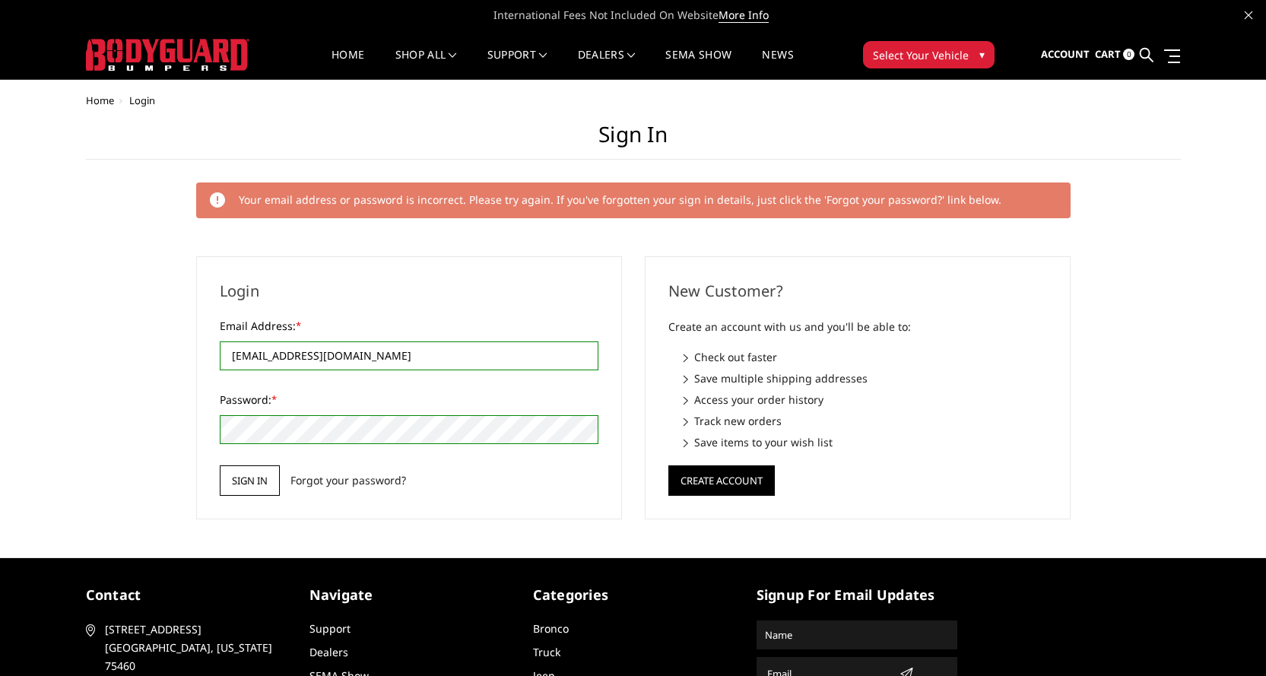 This screenshot has width=1266, height=676. What do you see at coordinates (100, 100) in the screenshot?
I see `span: Home` at bounding box center [100, 100].